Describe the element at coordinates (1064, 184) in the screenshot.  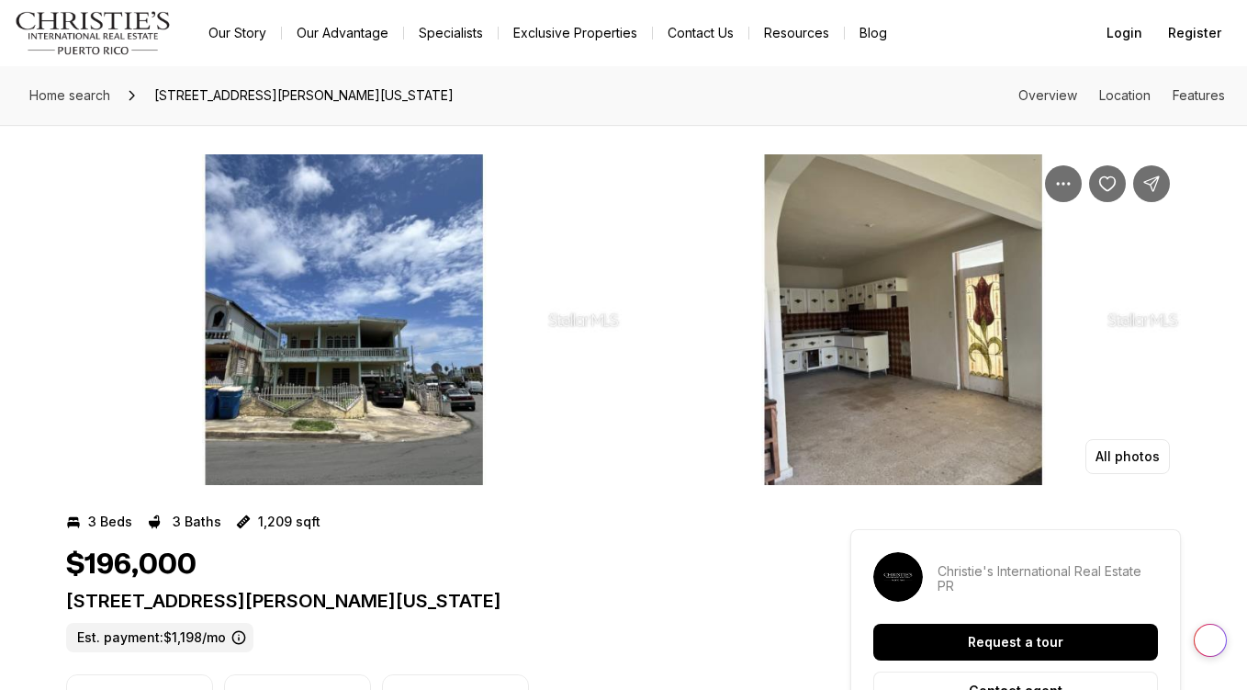
I see `button: Property options` at that location.